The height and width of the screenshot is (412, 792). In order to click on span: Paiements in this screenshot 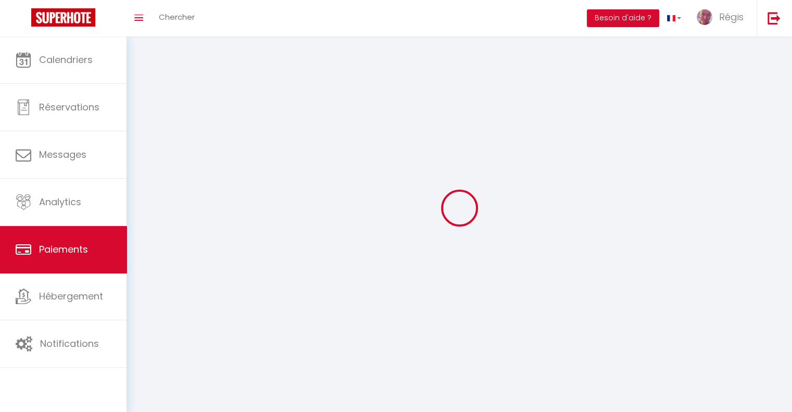, I will do `click(64, 249)`.